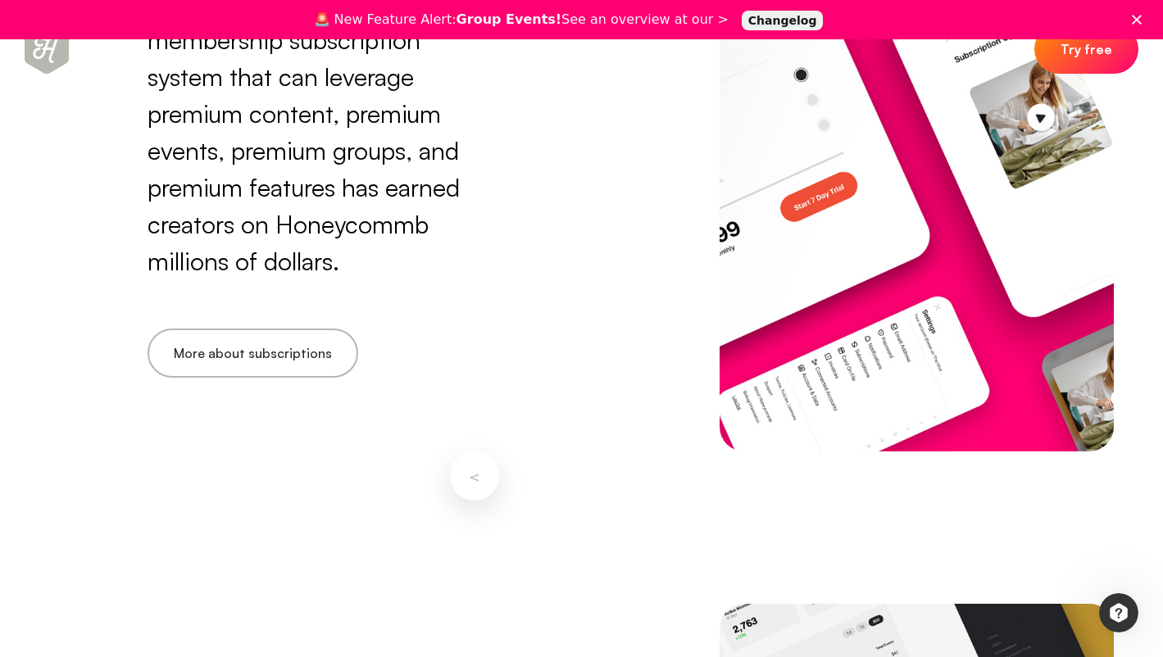  I want to click on b: Group Events!, so click(509, 19).